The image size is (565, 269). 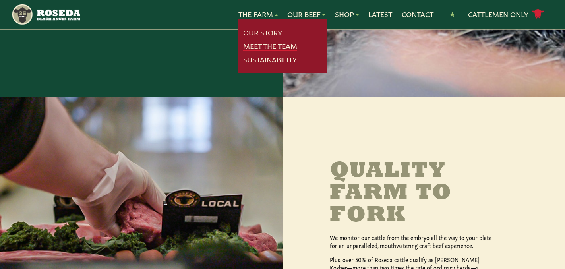 What do you see at coordinates (270, 60) in the screenshot?
I see `a: Sustainability` at bounding box center [270, 60].